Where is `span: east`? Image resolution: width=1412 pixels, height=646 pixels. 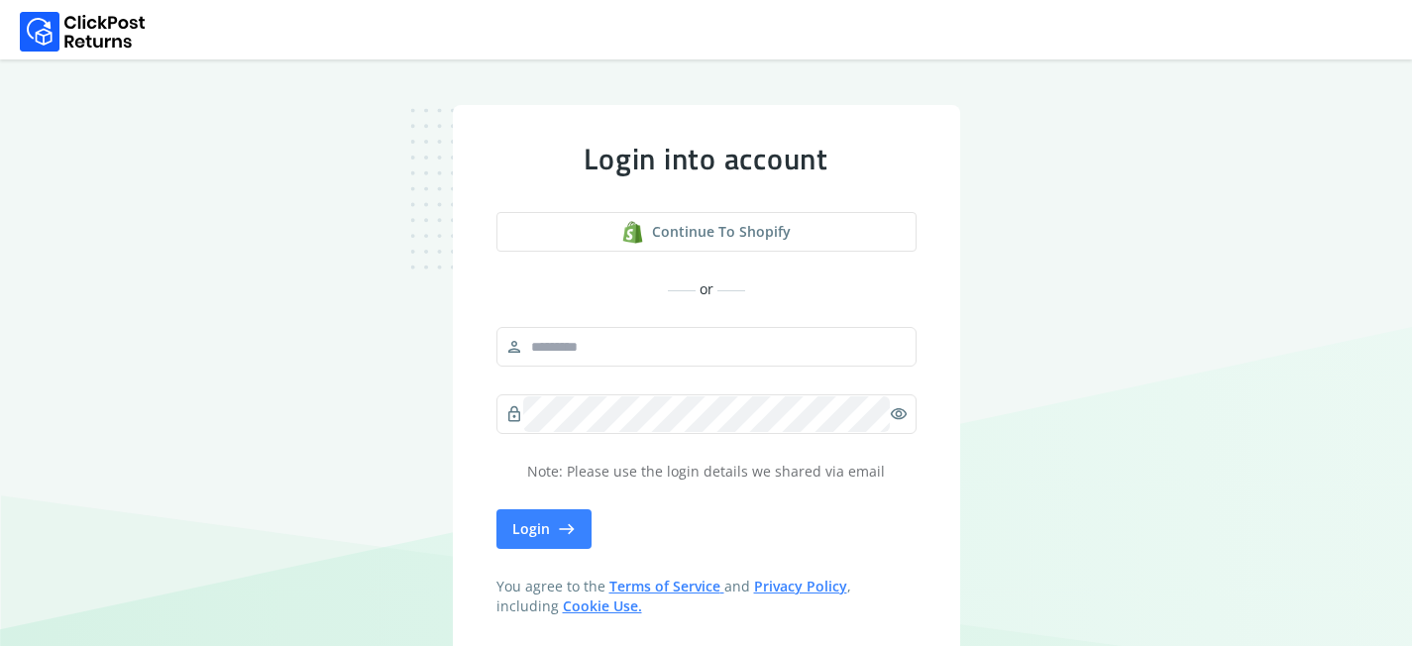 span: east is located at coordinates (567, 529).